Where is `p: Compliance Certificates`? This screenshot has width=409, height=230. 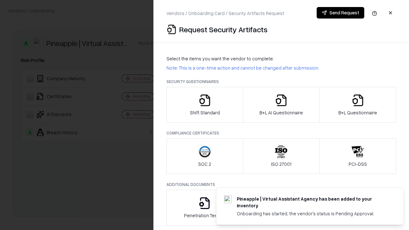
p: Compliance Certificates is located at coordinates (281, 133).